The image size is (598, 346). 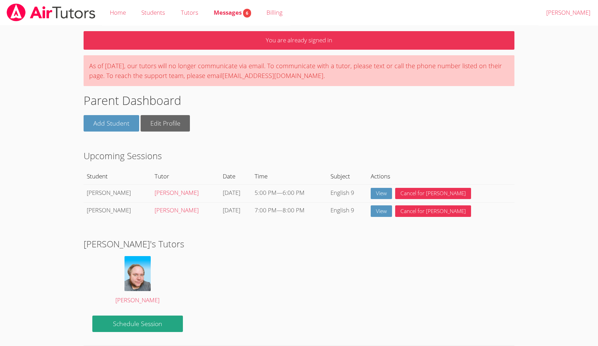 What do you see at coordinates (118, 176) in the screenshot?
I see `th: Student` at bounding box center [118, 176].